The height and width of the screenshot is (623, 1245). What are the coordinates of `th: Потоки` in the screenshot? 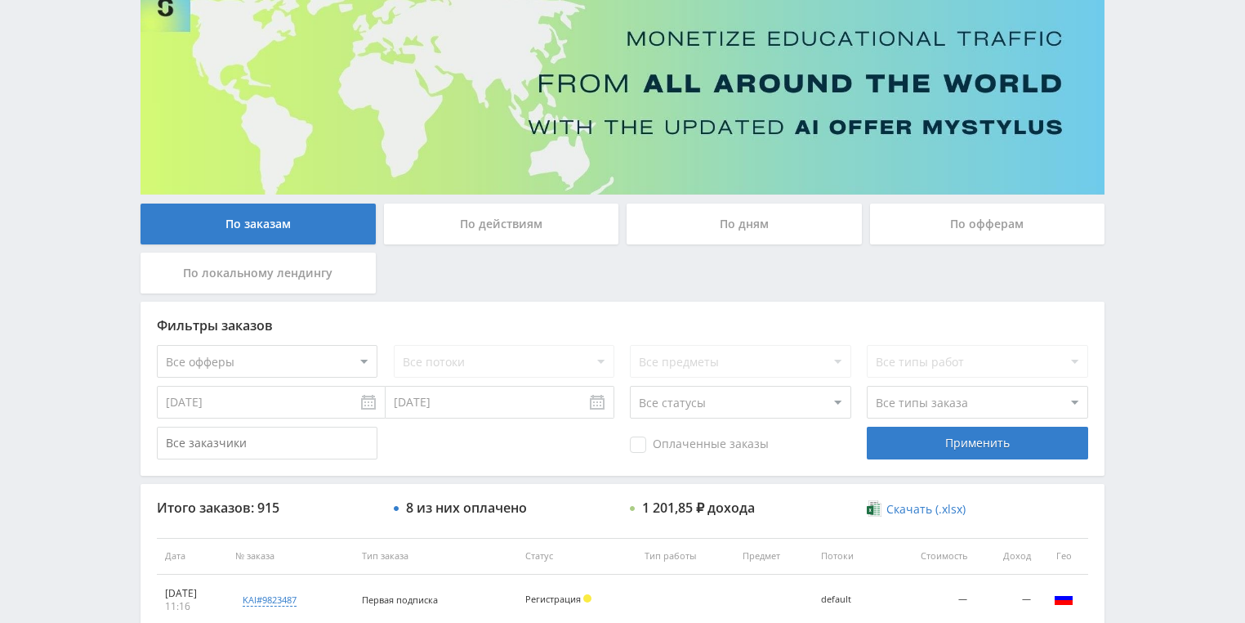 It's located at (848, 556).